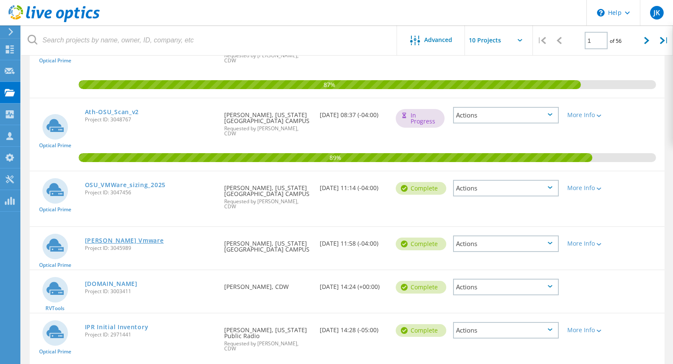 This screenshot has width=673, height=364. What do you see at coordinates (112, 112) in the screenshot?
I see `a: Ath-OSU_Scan_v2` at bounding box center [112, 112].